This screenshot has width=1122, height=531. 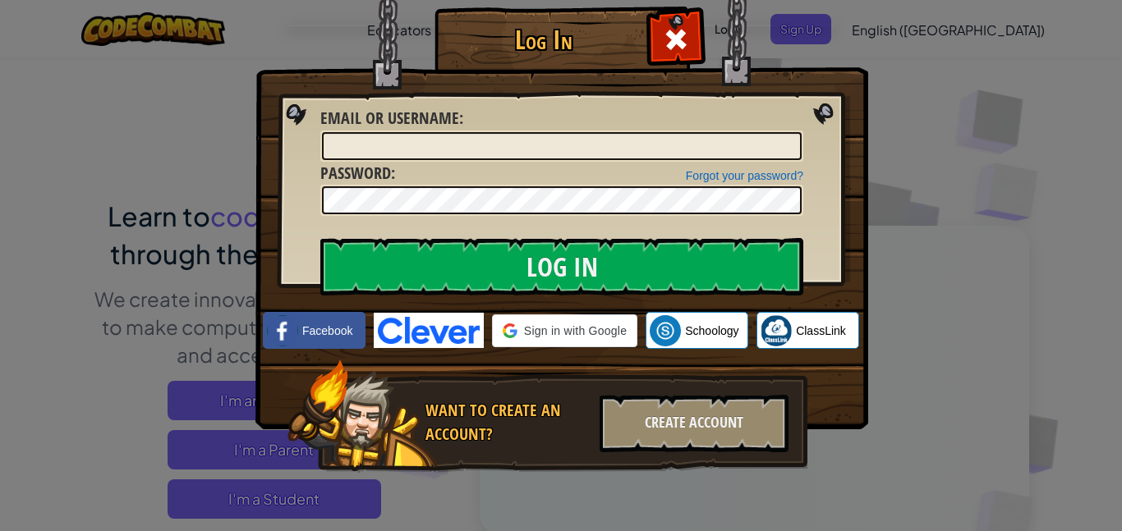 I want to click on span: Facebook, so click(x=327, y=331).